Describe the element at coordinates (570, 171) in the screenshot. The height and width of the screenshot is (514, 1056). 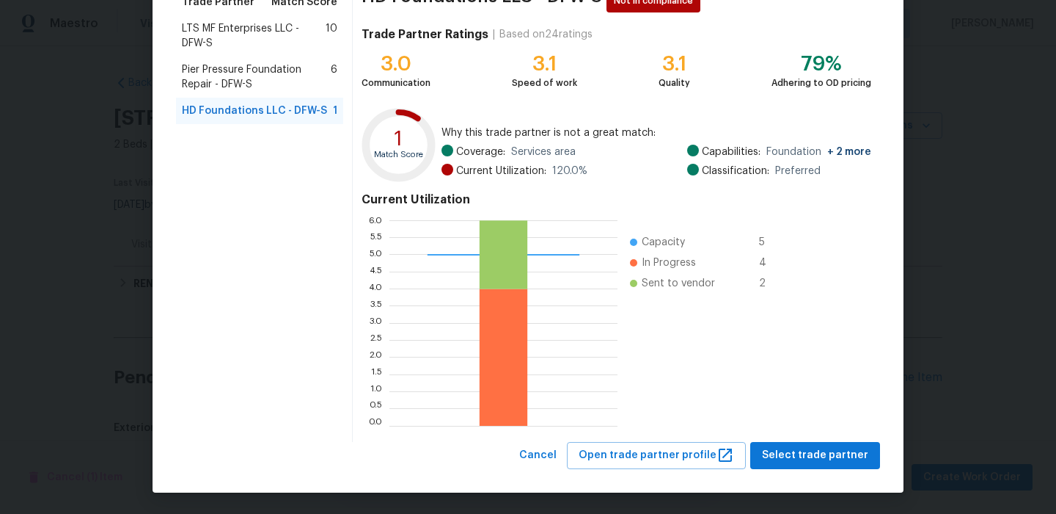
I see `span: 120.0 %` at that location.